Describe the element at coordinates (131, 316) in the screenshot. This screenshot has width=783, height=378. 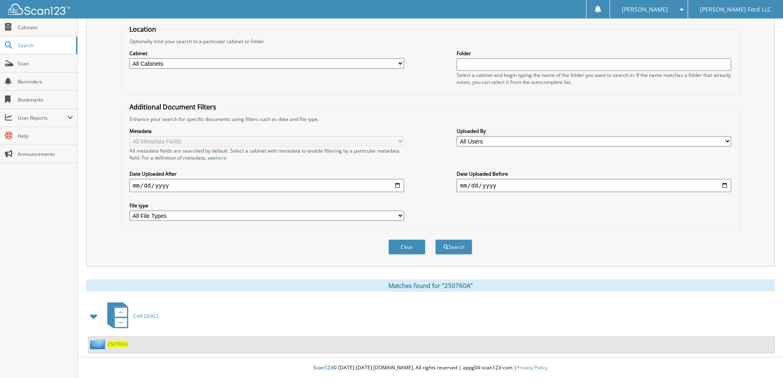
I see `a: CAR DEALS` at that location.